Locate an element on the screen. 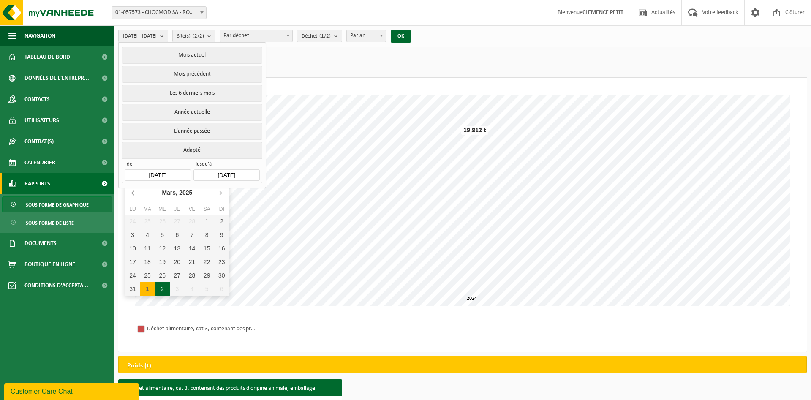 Image resolution: width=811 pixels, height=400 pixels. div: 15 is located at coordinates (207, 248).